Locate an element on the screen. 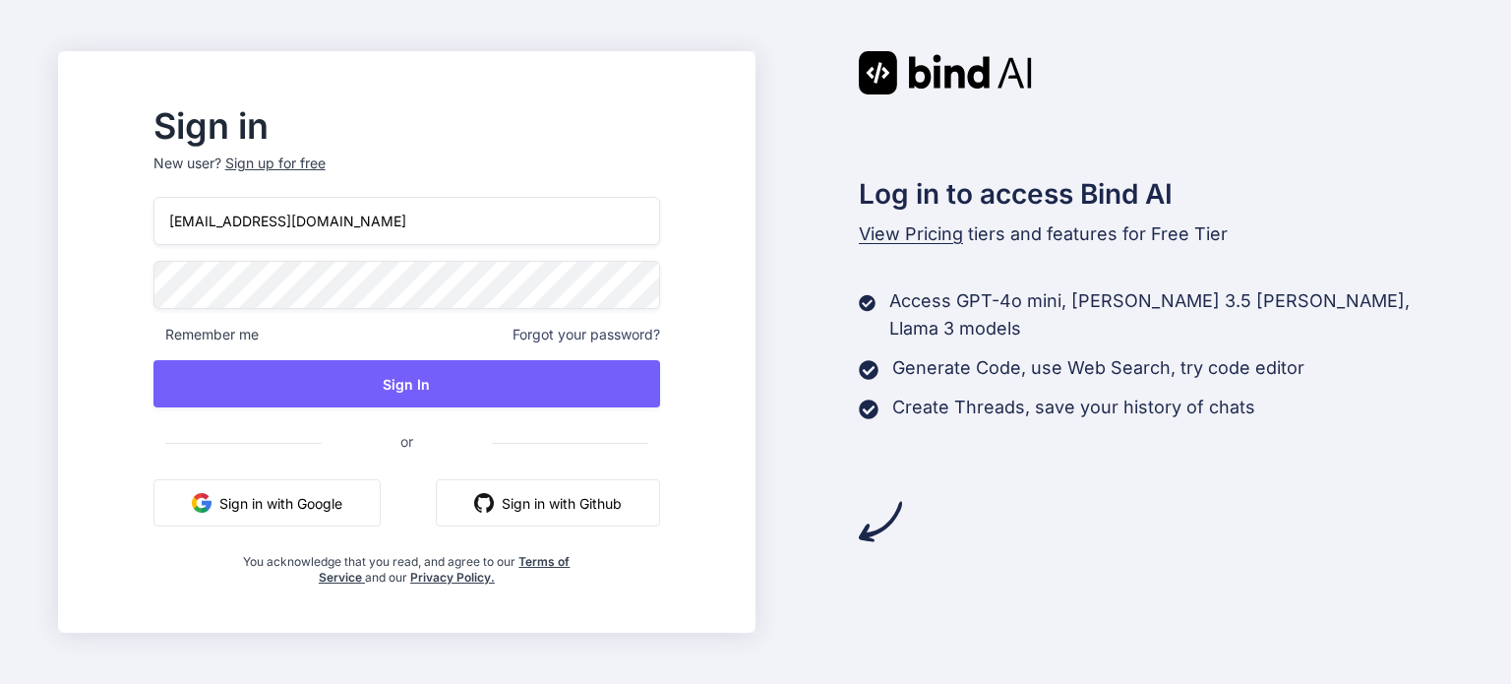 The image size is (1511, 684). img: Bind AI logo is located at coordinates (946, 73).